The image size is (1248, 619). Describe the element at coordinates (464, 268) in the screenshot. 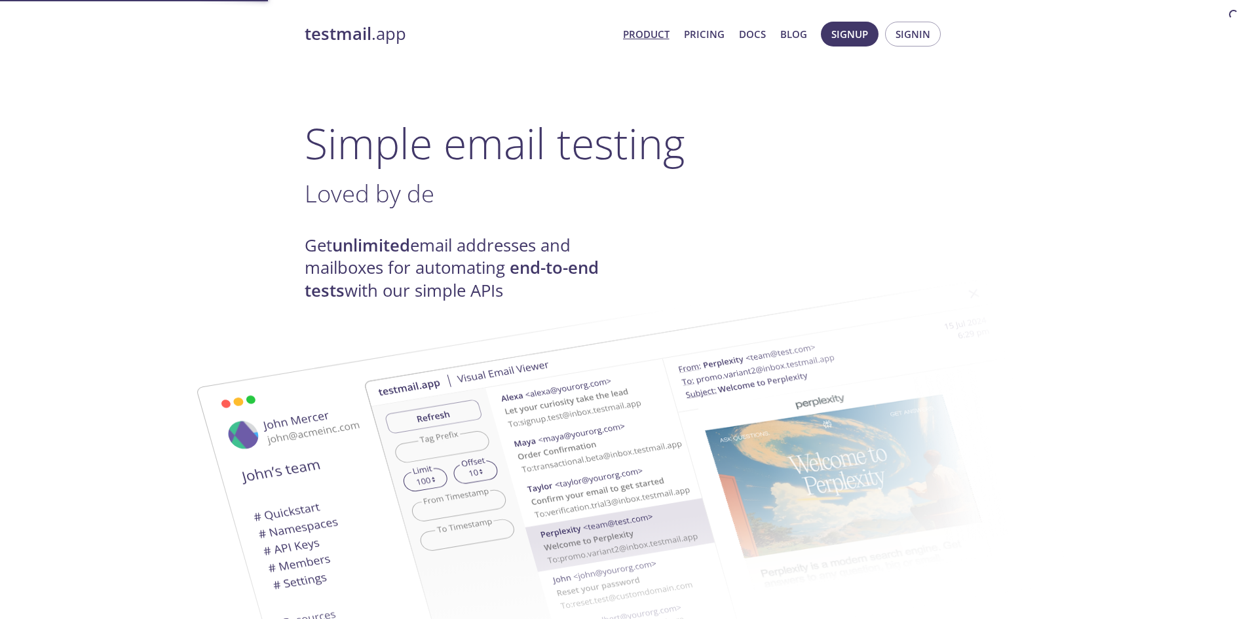

I see `h4: Get email addresses and mailboxes for automating with our simple APIs` at that location.